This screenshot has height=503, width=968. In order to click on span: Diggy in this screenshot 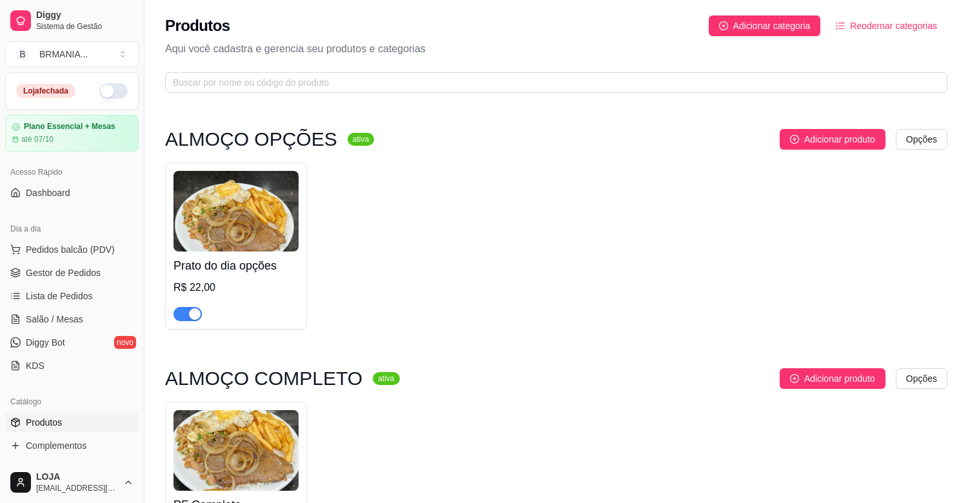, I will do `click(84, 15)`.